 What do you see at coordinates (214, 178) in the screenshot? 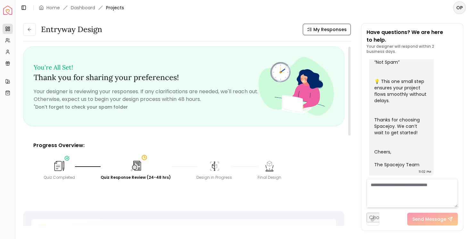
I see `div: Design in Progress` at bounding box center [214, 178].